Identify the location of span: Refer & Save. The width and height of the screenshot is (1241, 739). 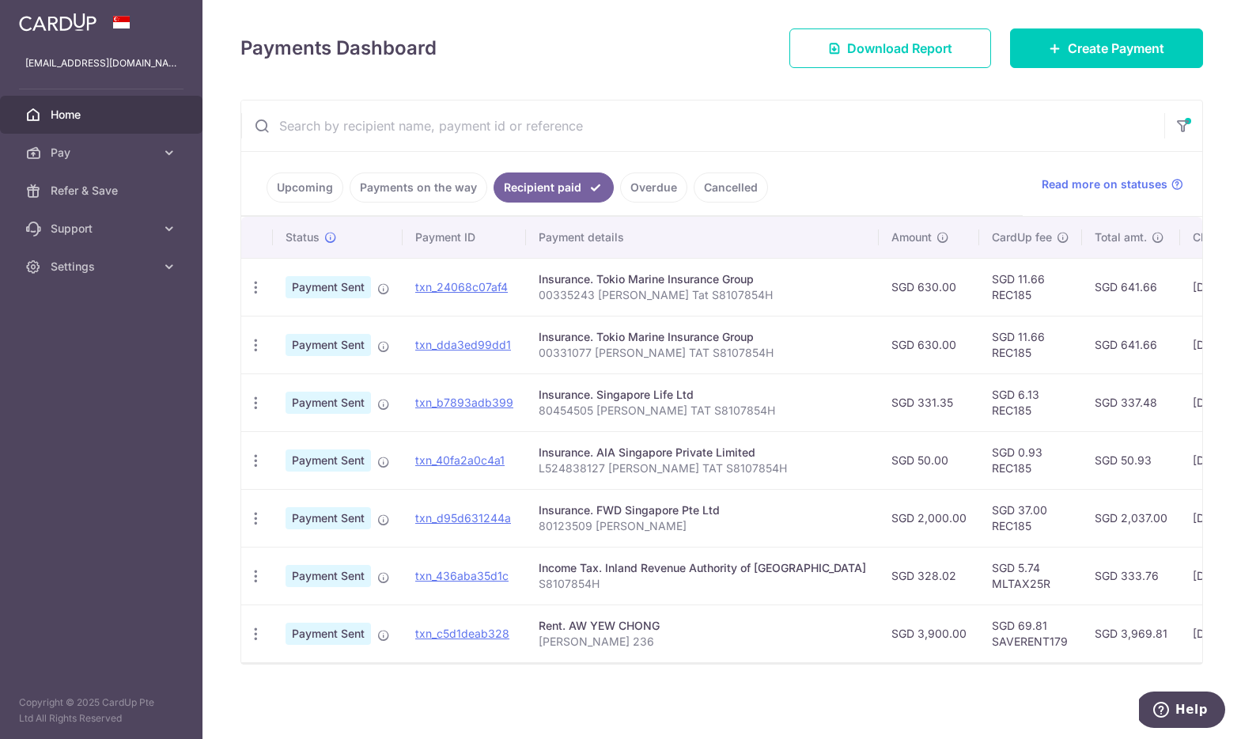
(103, 191).